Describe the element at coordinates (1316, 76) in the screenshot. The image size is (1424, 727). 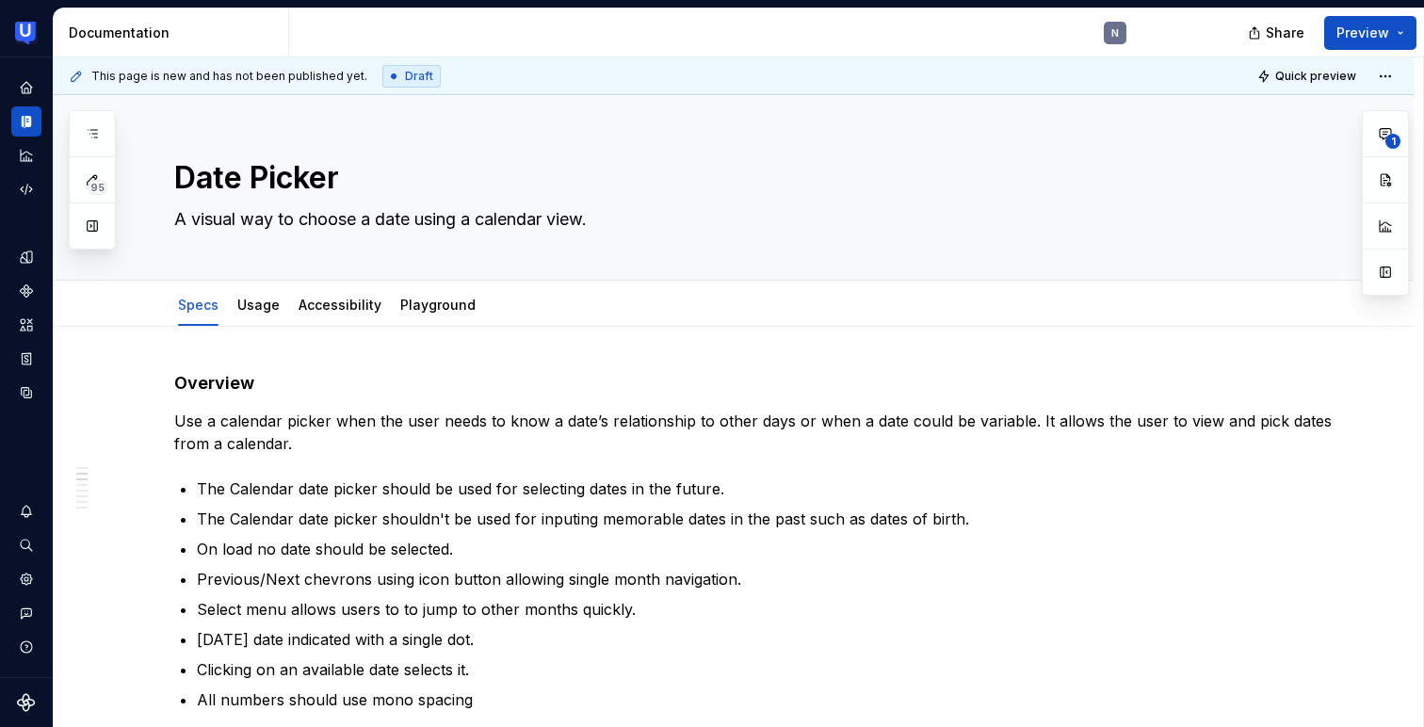
I see `span: Quick preview` at that location.